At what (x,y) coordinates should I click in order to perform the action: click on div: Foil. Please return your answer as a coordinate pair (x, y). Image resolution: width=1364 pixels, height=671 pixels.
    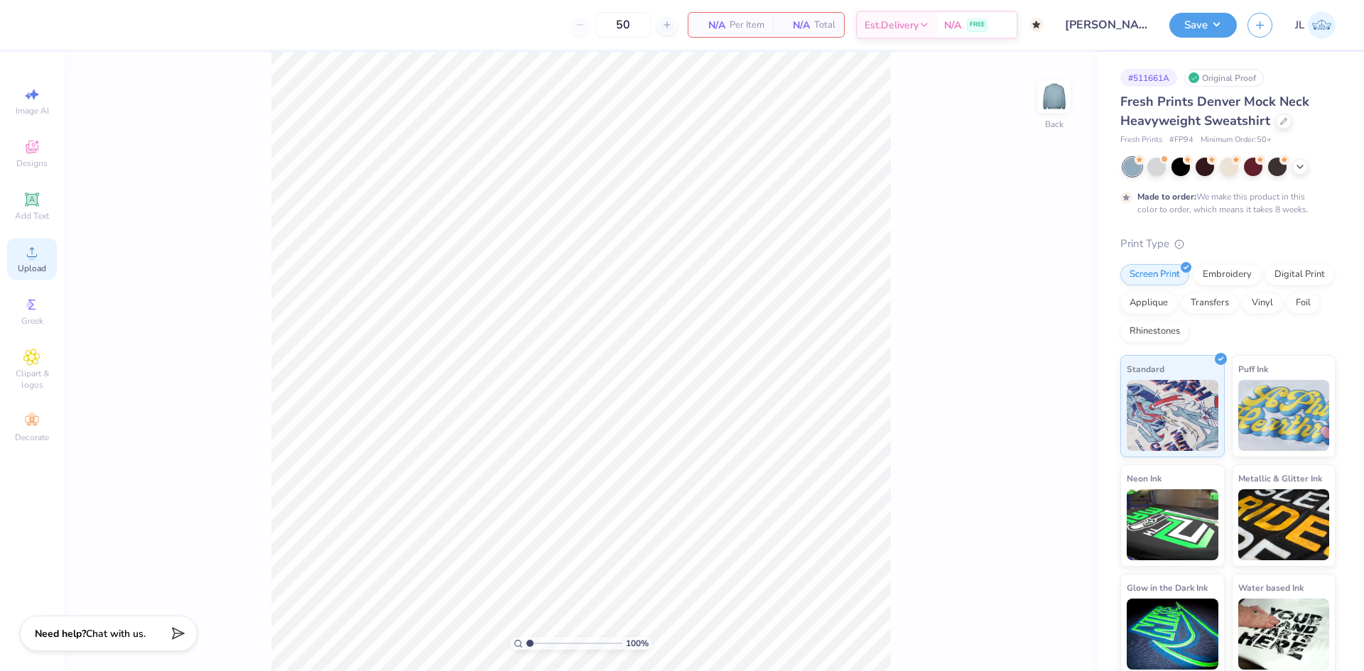
    Looking at the image, I should click on (1303, 303).